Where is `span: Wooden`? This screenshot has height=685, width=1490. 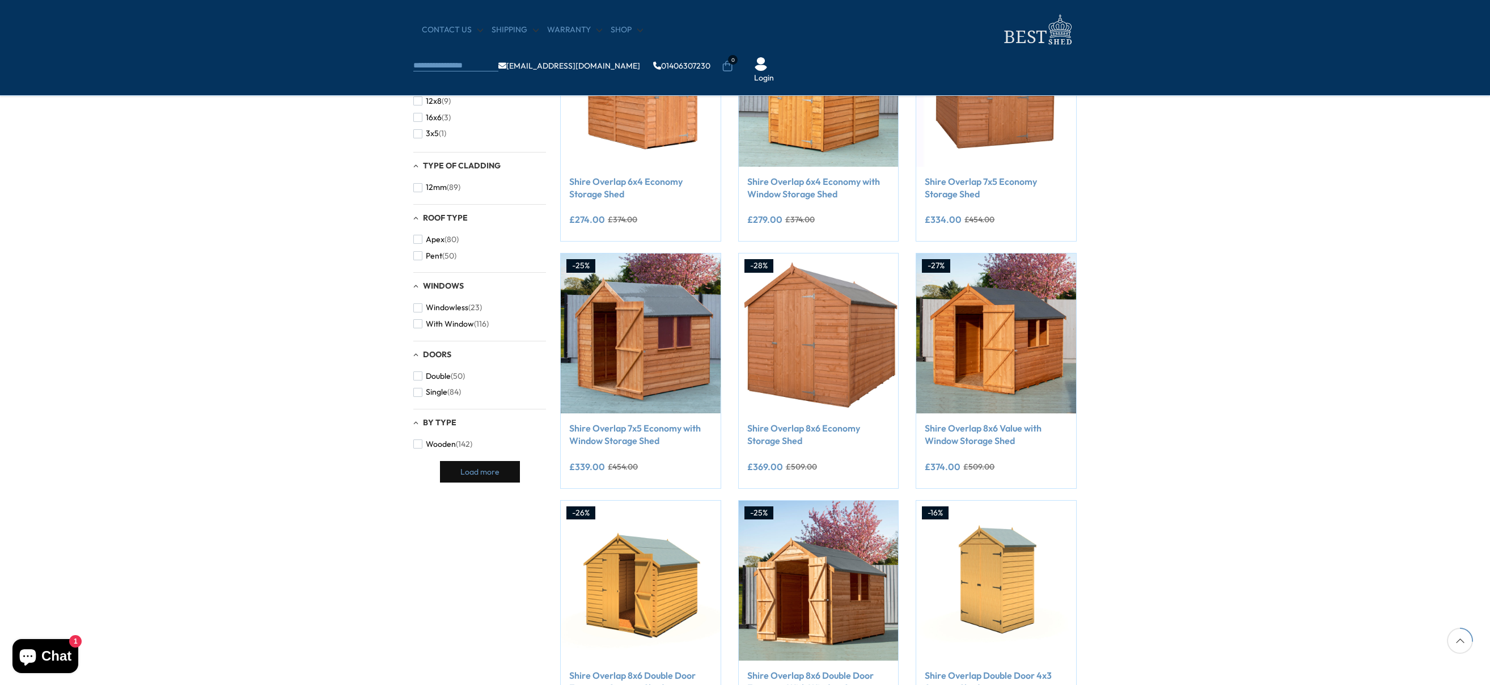 span: Wooden is located at coordinates (440, 444).